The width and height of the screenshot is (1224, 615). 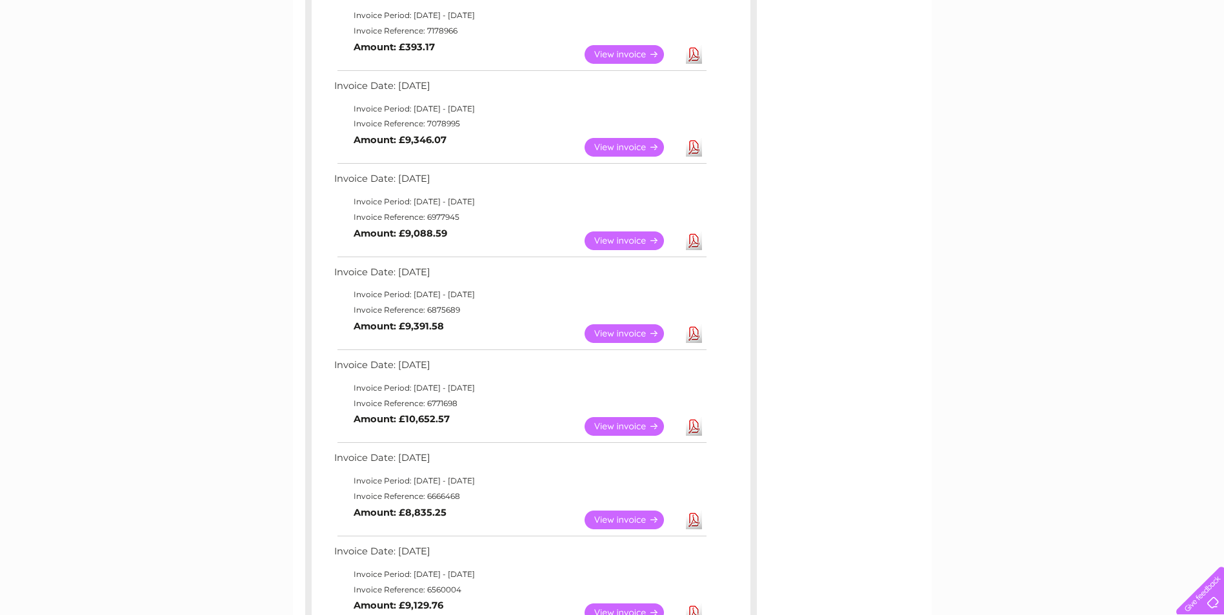 What do you see at coordinates (401, 419) in the screenshot?
I see `b: Amount: £10,652.57` at bounding box center [401, 419].